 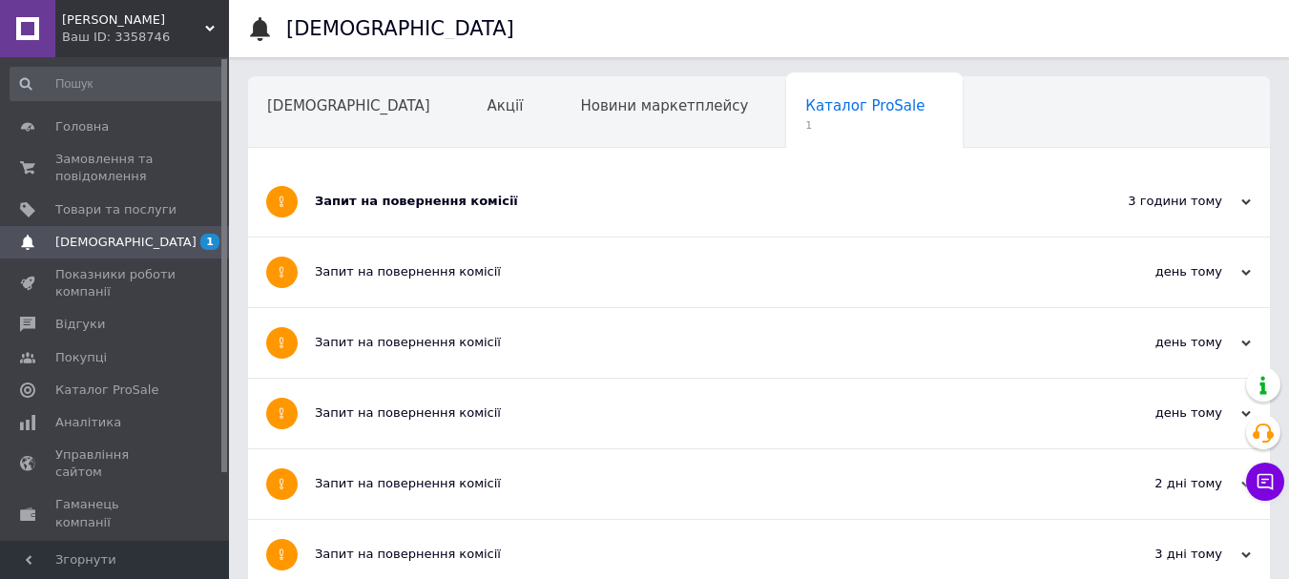 What do you see at coordinates (664, 106) in the screenshot?
I see `span: Новини маркетплейсу` at bounding box center [664, 106].